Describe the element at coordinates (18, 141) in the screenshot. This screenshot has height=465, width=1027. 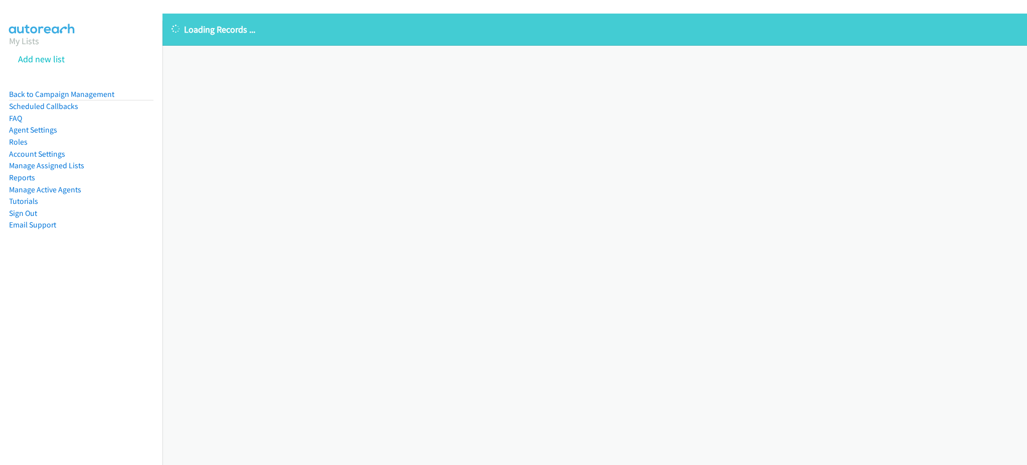
I see `a: Roles` at that location.